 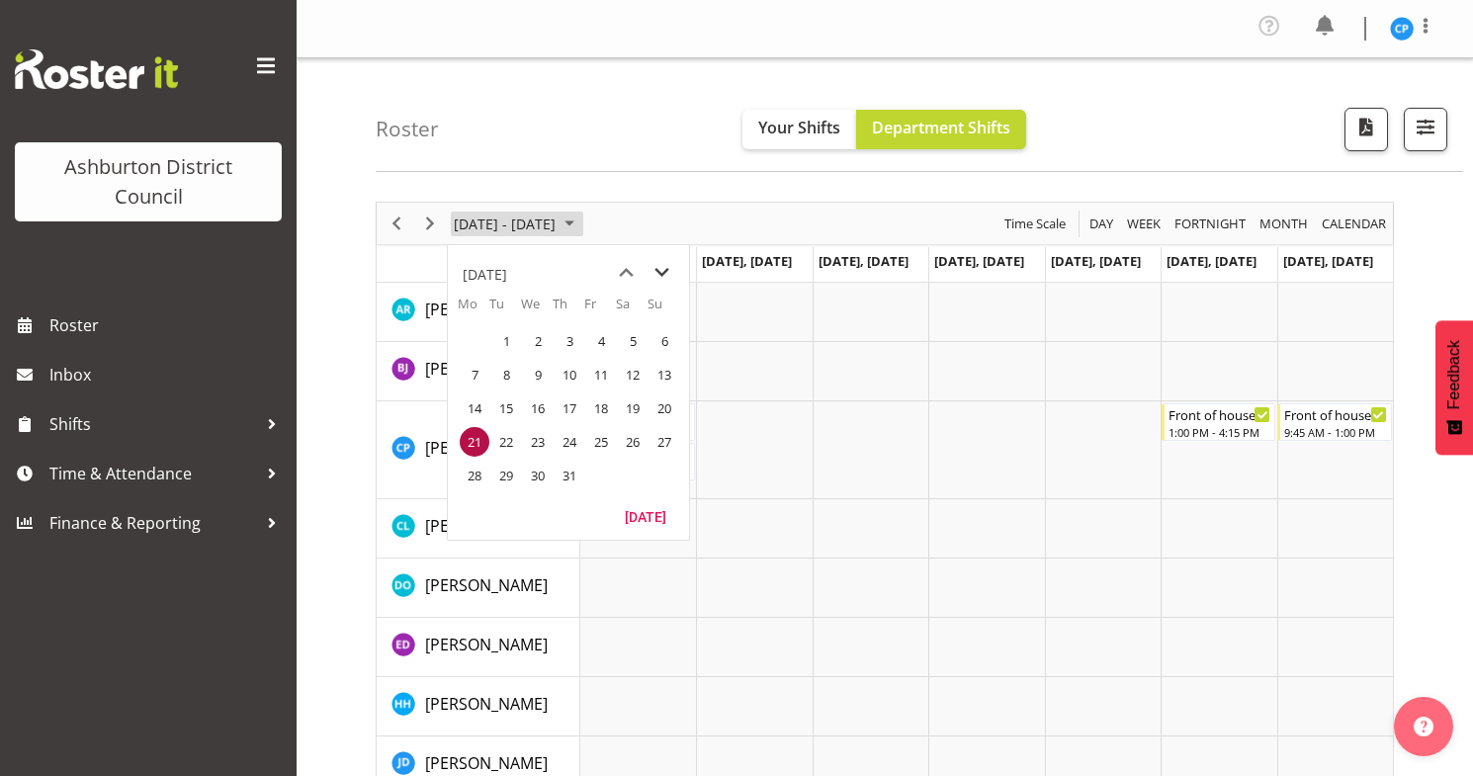 What do you see at coordinates (538, 375) in the screenshot?
I see `span: Wednesday, July 9, 2025` at bounding box center [538, 375].